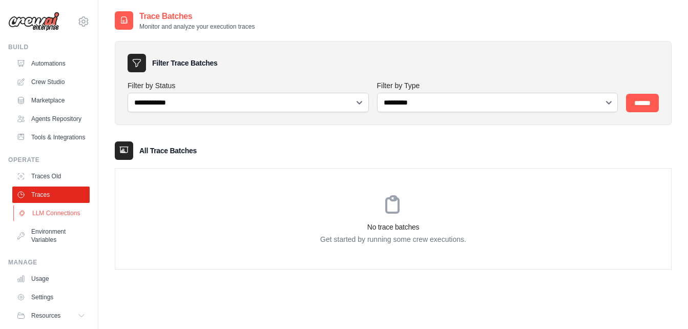 The width and height of the screenshot is (688, 329). Describe the element at coordinates (51, 297) in the screenshot. I see `a: Settings` at that location.